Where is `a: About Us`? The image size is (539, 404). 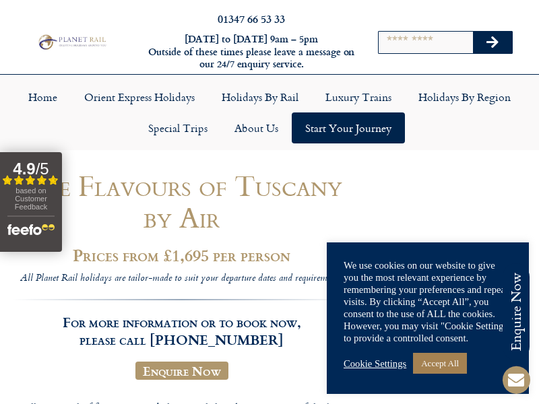 a: About Us is located at coordinates (256, 128).